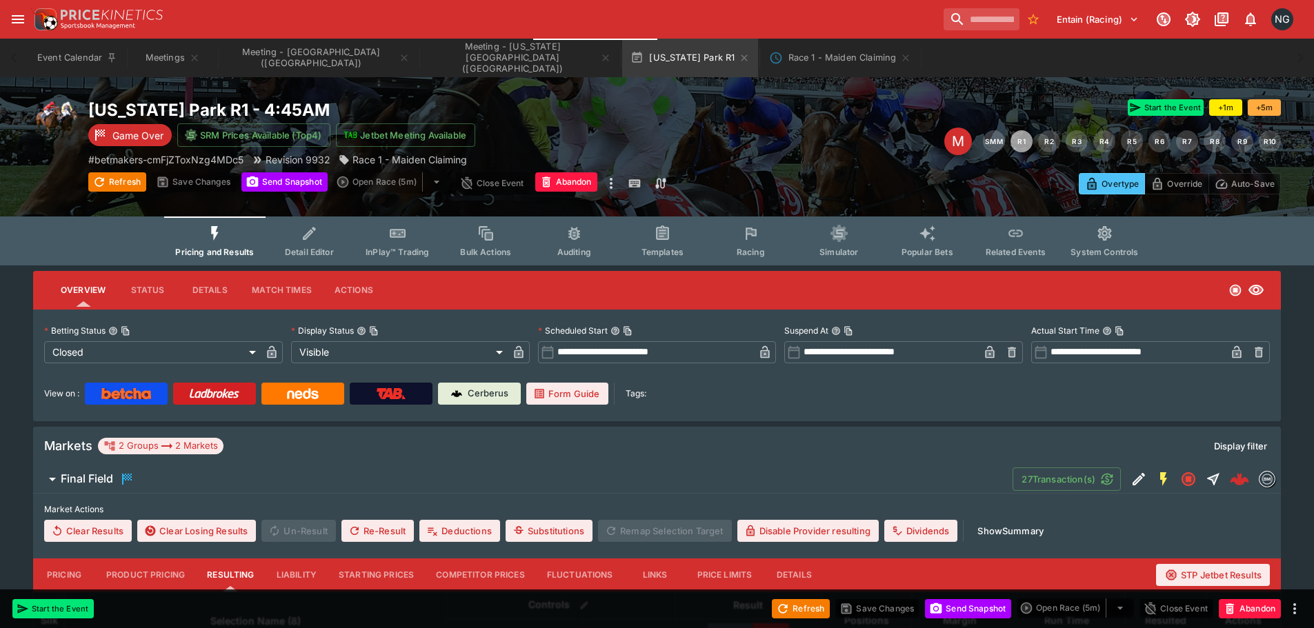  Describe the element at coordinates (18, 19) in the screenshot. I see `button: open drawer` at that location.